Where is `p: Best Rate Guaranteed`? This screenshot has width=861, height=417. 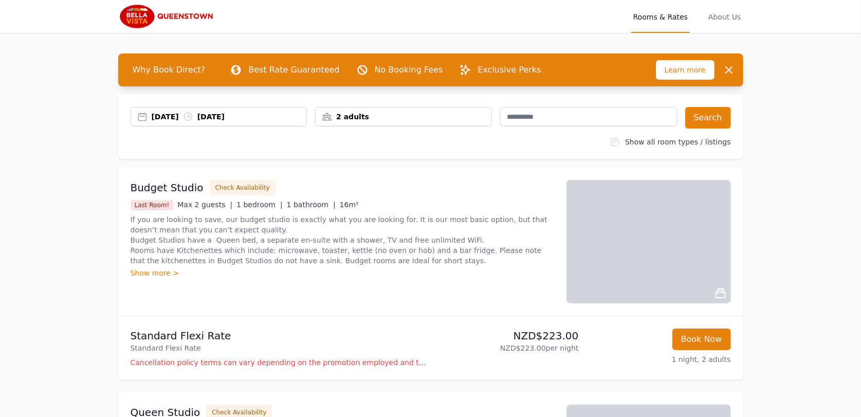 p: Best Rate Guaranteed is located at coordinates (294, 70).